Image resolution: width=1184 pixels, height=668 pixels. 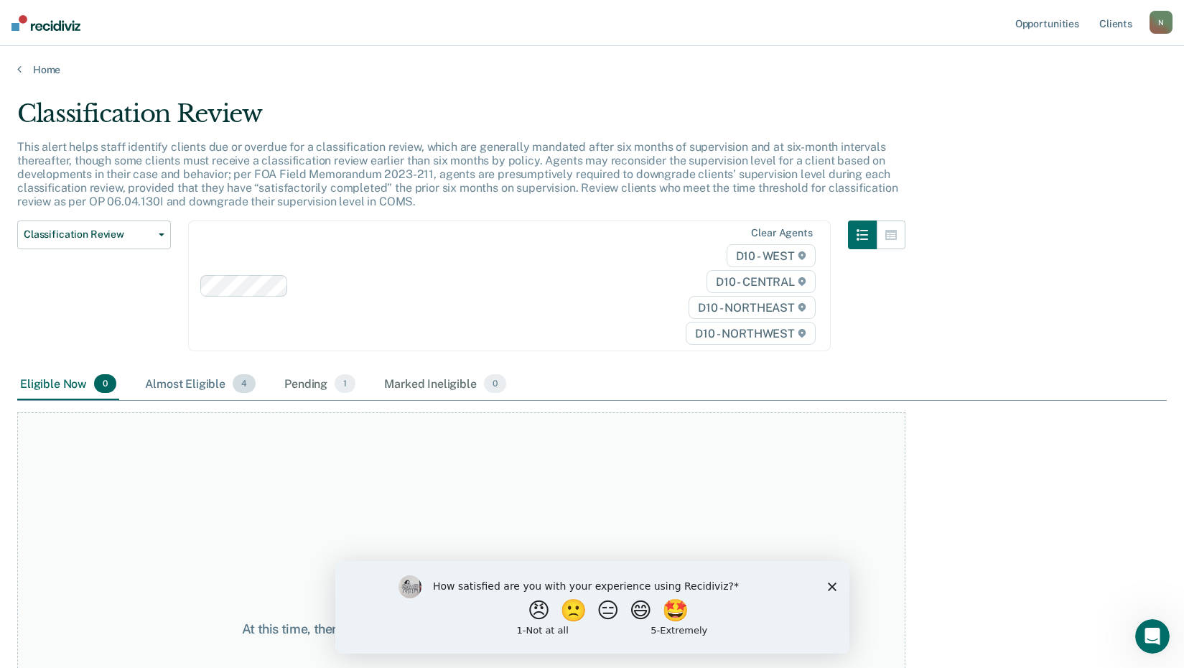 What do you see at coordinates (46, 23) in the screenshot?
I see `img: Recidiviz` at bounding box center [46, 23].